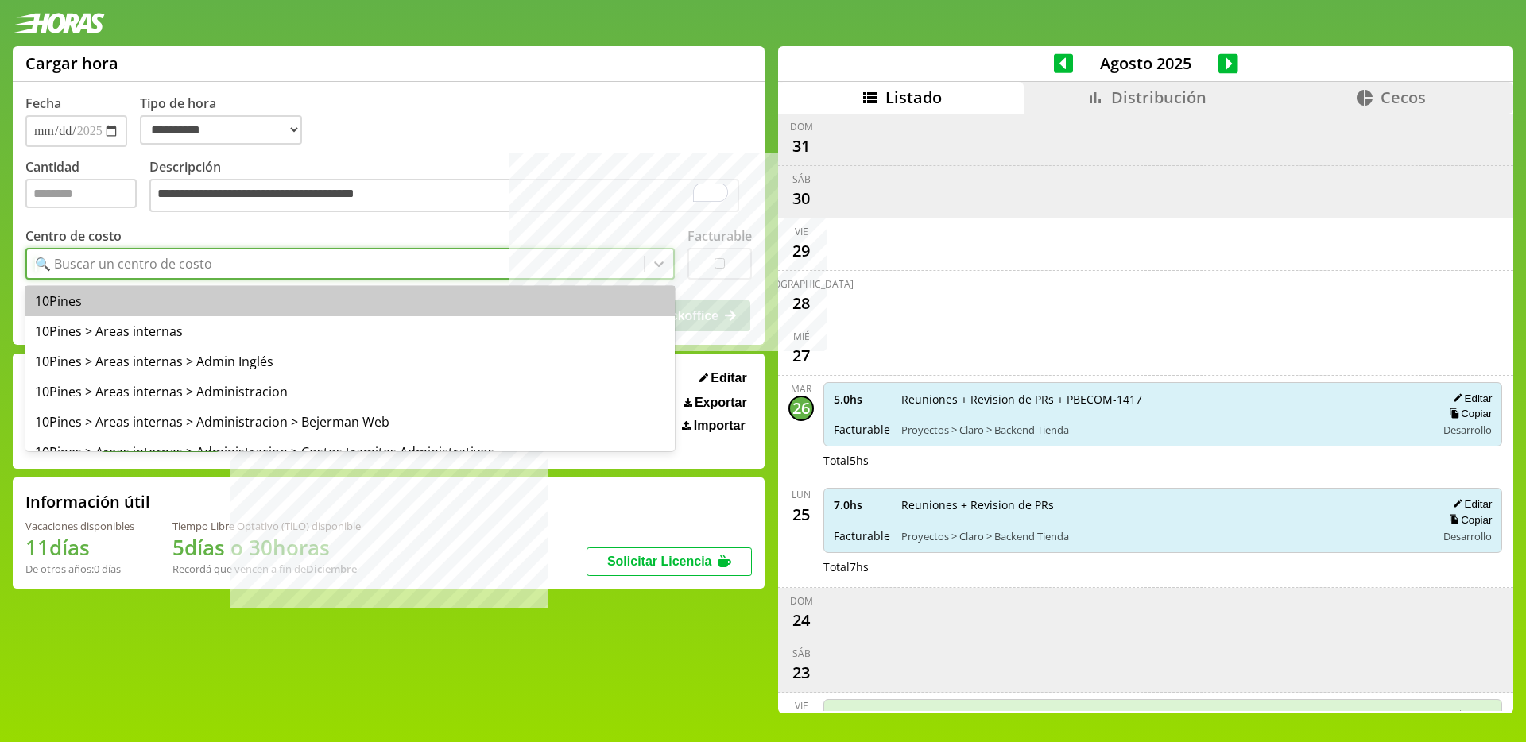  What do you see at coordinates (79, 526) in the screenshot?
I see `div: Vacaciones disponibles` at bounding box center [79, 526].